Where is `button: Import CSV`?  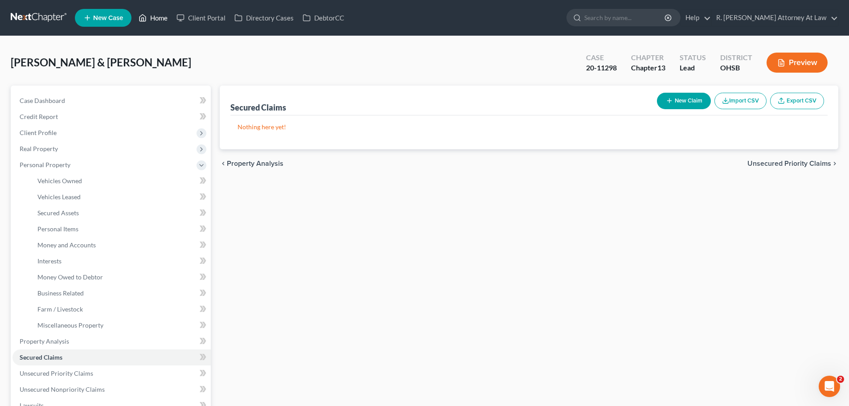
button: Import CSV is located at coordinates (740, 101).